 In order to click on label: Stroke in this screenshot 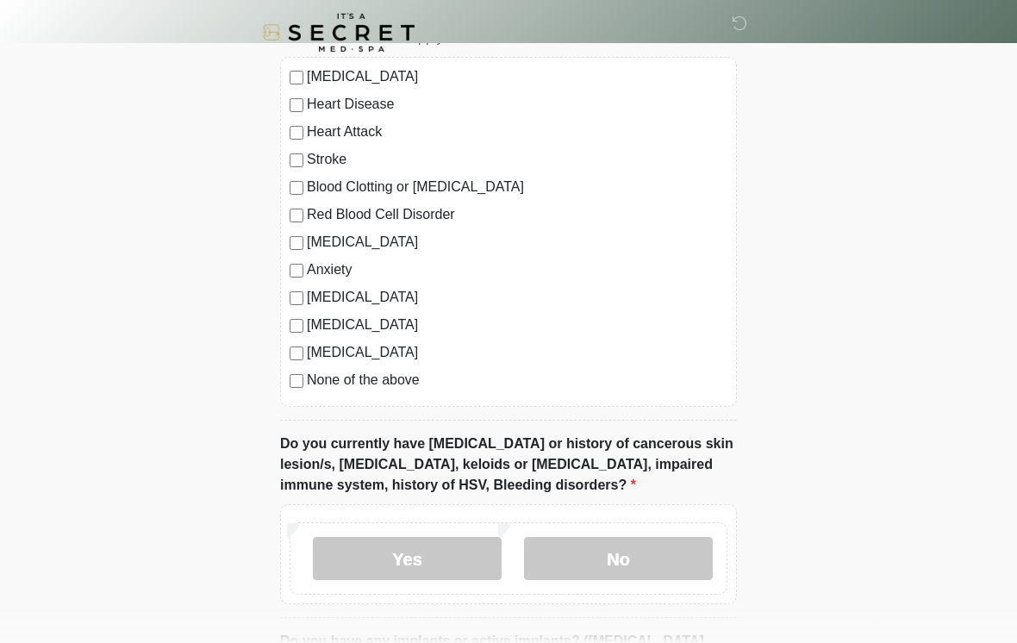, I will do `click(517, 159)`.